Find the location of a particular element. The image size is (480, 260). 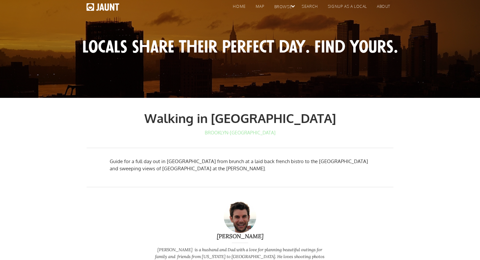

img: Jaunt logo is located at coordinates (103, 7).